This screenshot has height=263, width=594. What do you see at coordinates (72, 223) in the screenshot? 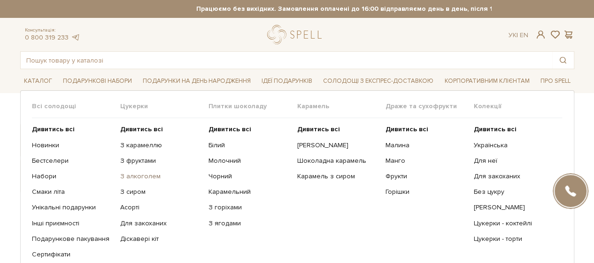
I see `a: Інші приємності` at bounding box center [72, 223].